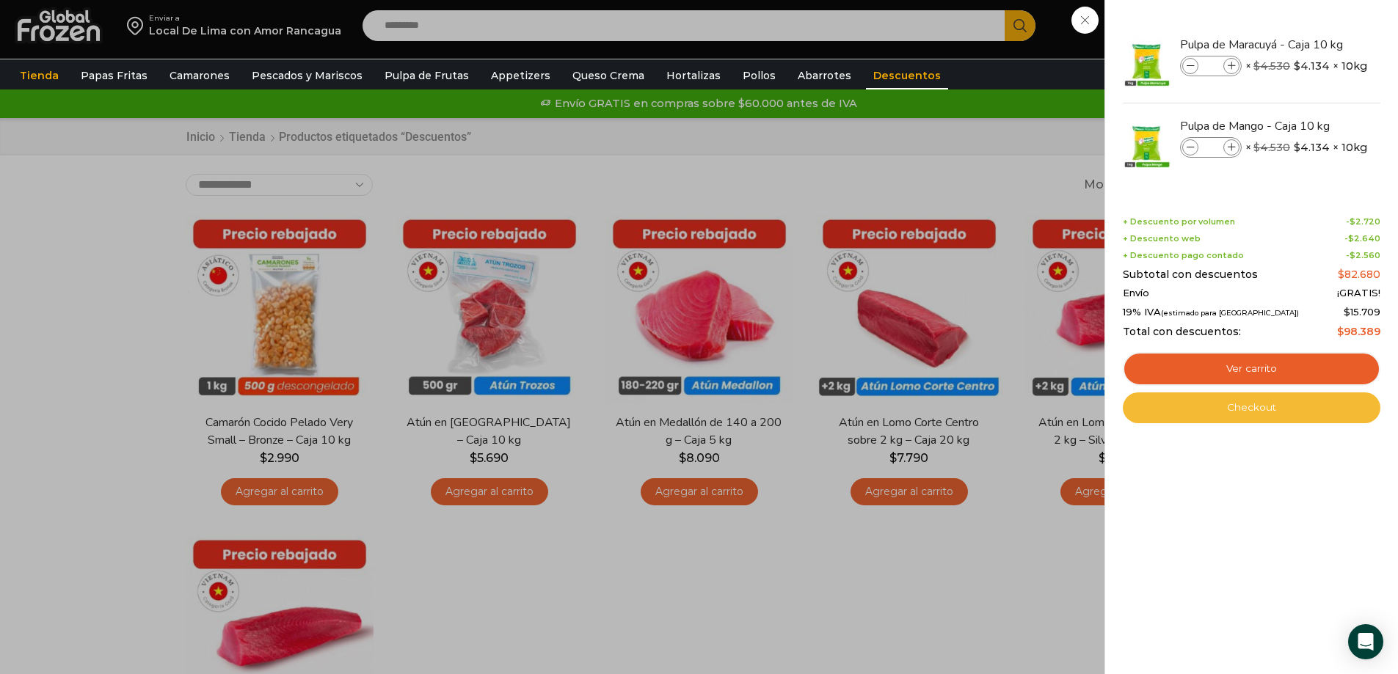 This screenshot has width=1398, height=674. Describe the element at coordinates (520, 76) in the screenshot. I see `a: Appetizers` at that location.